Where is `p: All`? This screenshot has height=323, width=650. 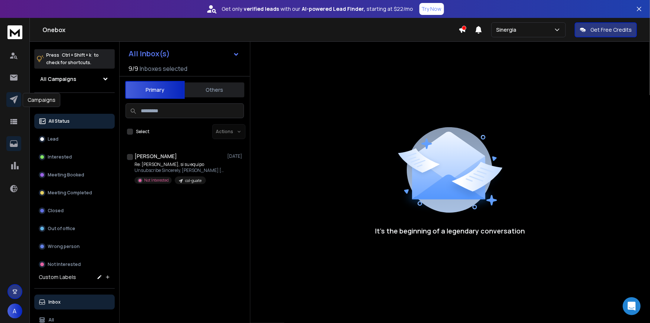
p: All is located at coordinates (51, 320).